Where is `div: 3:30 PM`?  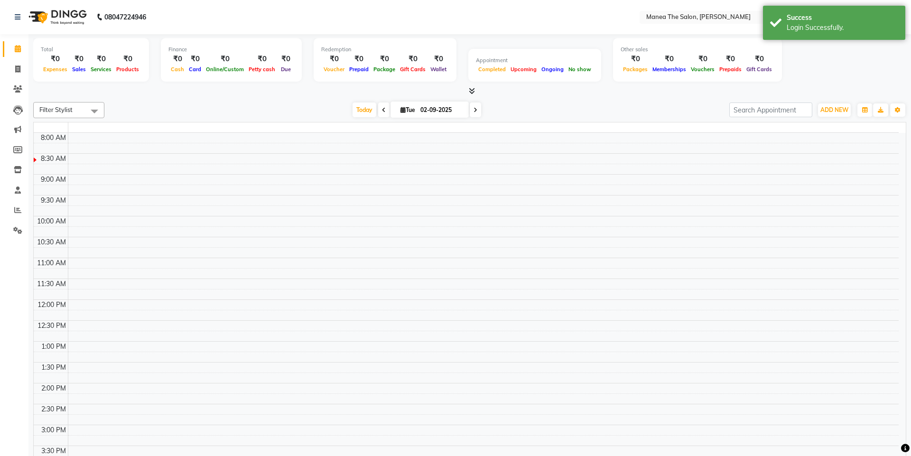 div: 3:30 PM is located at coordinates (54, 451).